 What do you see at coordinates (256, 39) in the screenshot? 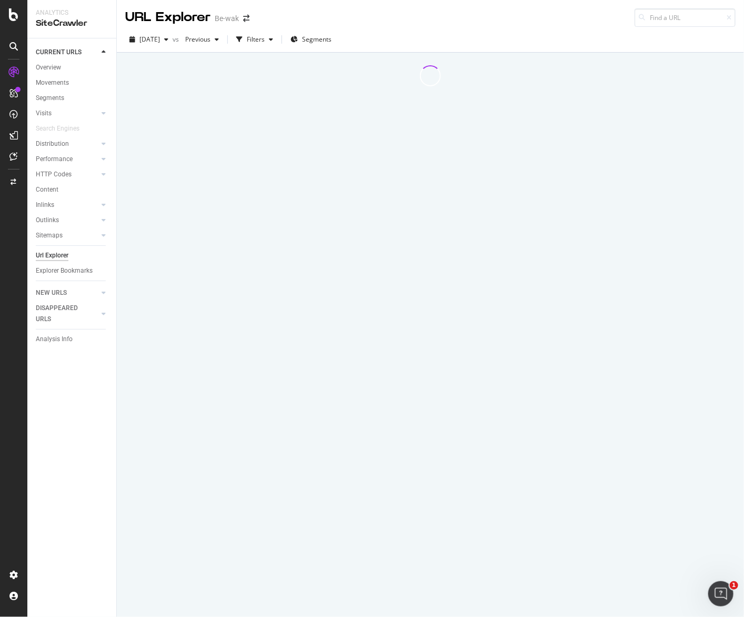
I see `div: Filters` at bounding box center [256, 39].